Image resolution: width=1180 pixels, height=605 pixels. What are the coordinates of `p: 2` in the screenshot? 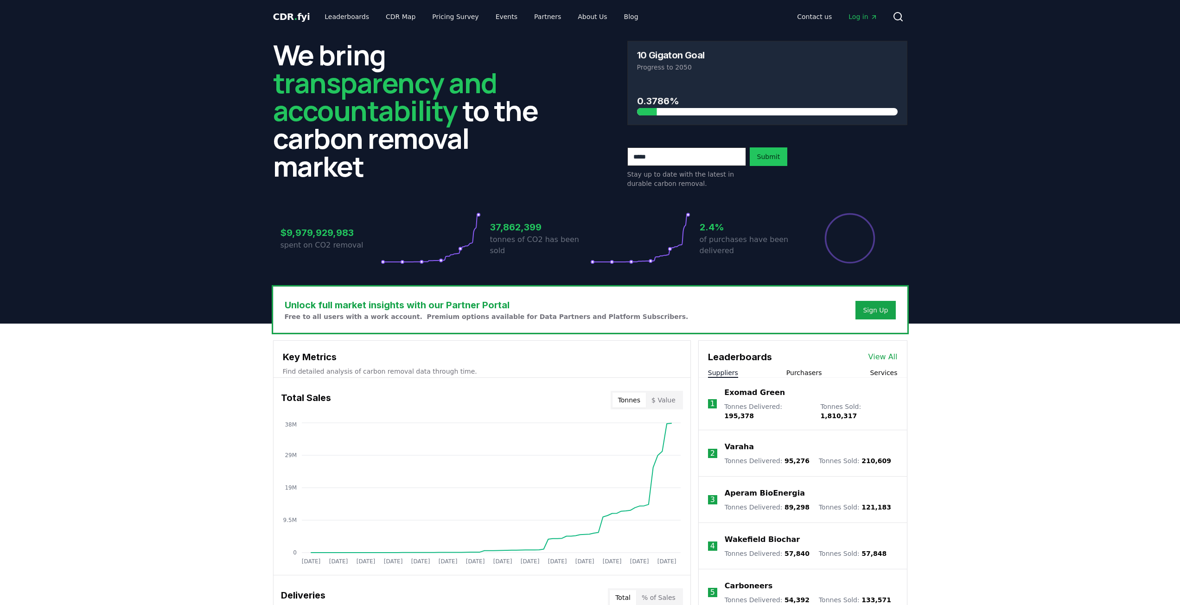 It's located at (713, 453).